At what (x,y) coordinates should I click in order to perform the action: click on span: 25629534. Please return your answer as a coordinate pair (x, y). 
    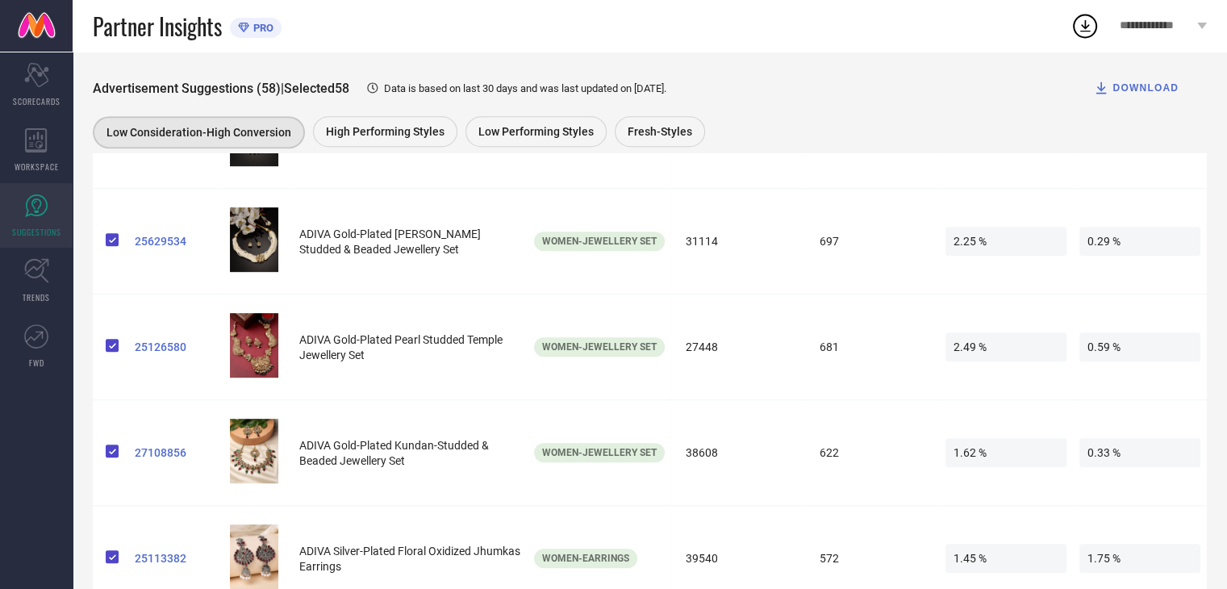
    Looking at the image, I should click on (176, 241).